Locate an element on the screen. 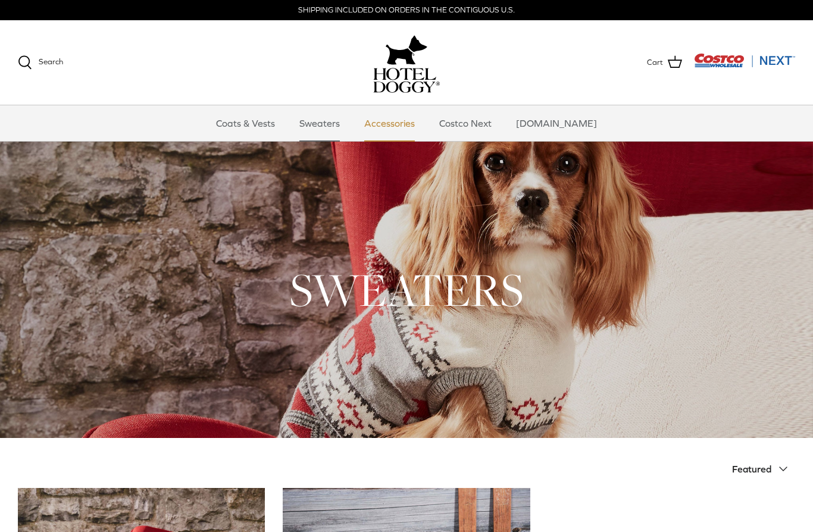  a: hoteldoggy.com hoteldoggycom is located at coordinates (407, 63).